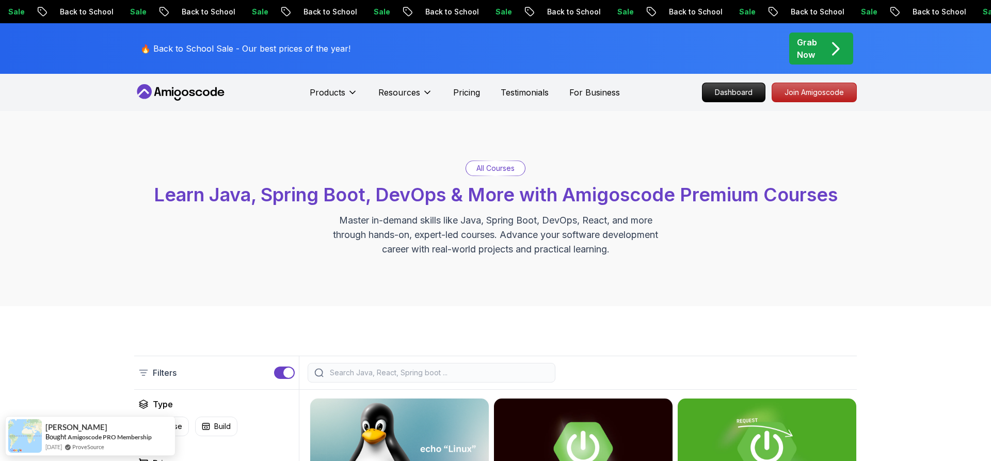  What do you see at coordinates (216, 426) in the screenshot?
I see `button: Build` at bounding box center [216, 426].